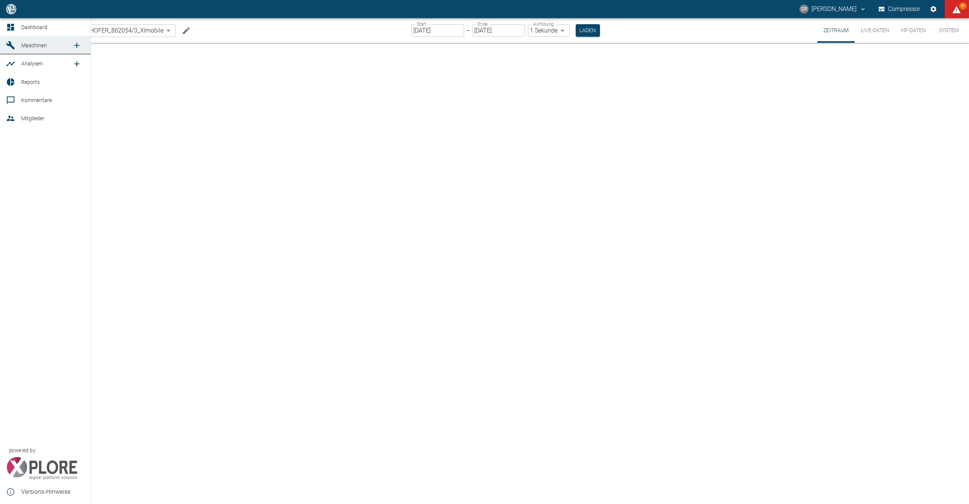 Image resolution: width=969 pixels, height=504 pixels. I want to click on span: Reports, so click(30, 82).